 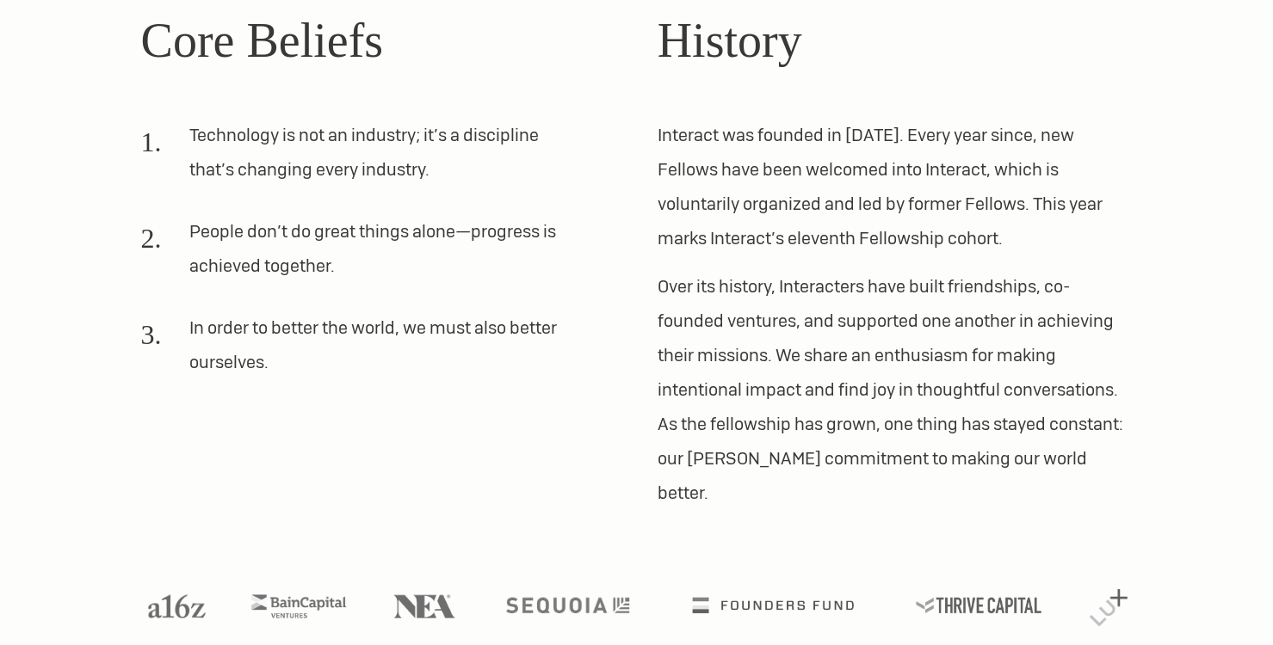 I want to click on img: Bain Capital Ventures logo, so click(x=299, y=606).